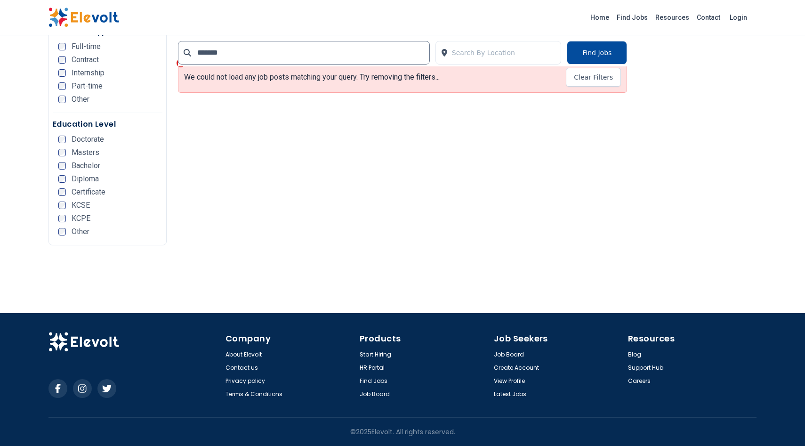 The height and width of the screenshot is (446, 805). Describe the element at coordinates (782, 423) in the screenshot. I see `div: Chat Widget` at that location.